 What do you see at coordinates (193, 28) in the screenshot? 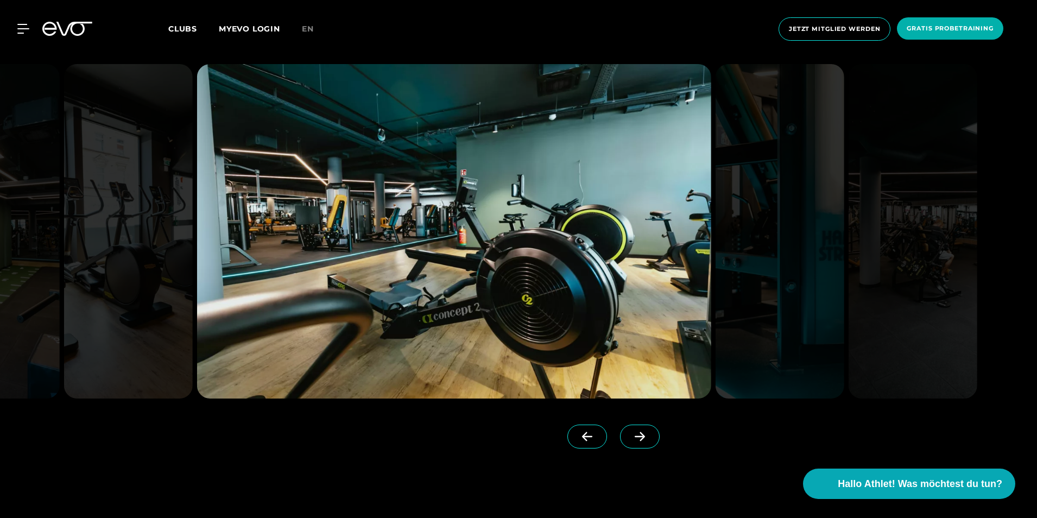
I see `a: Clubs` at bounding box center [193, 28].